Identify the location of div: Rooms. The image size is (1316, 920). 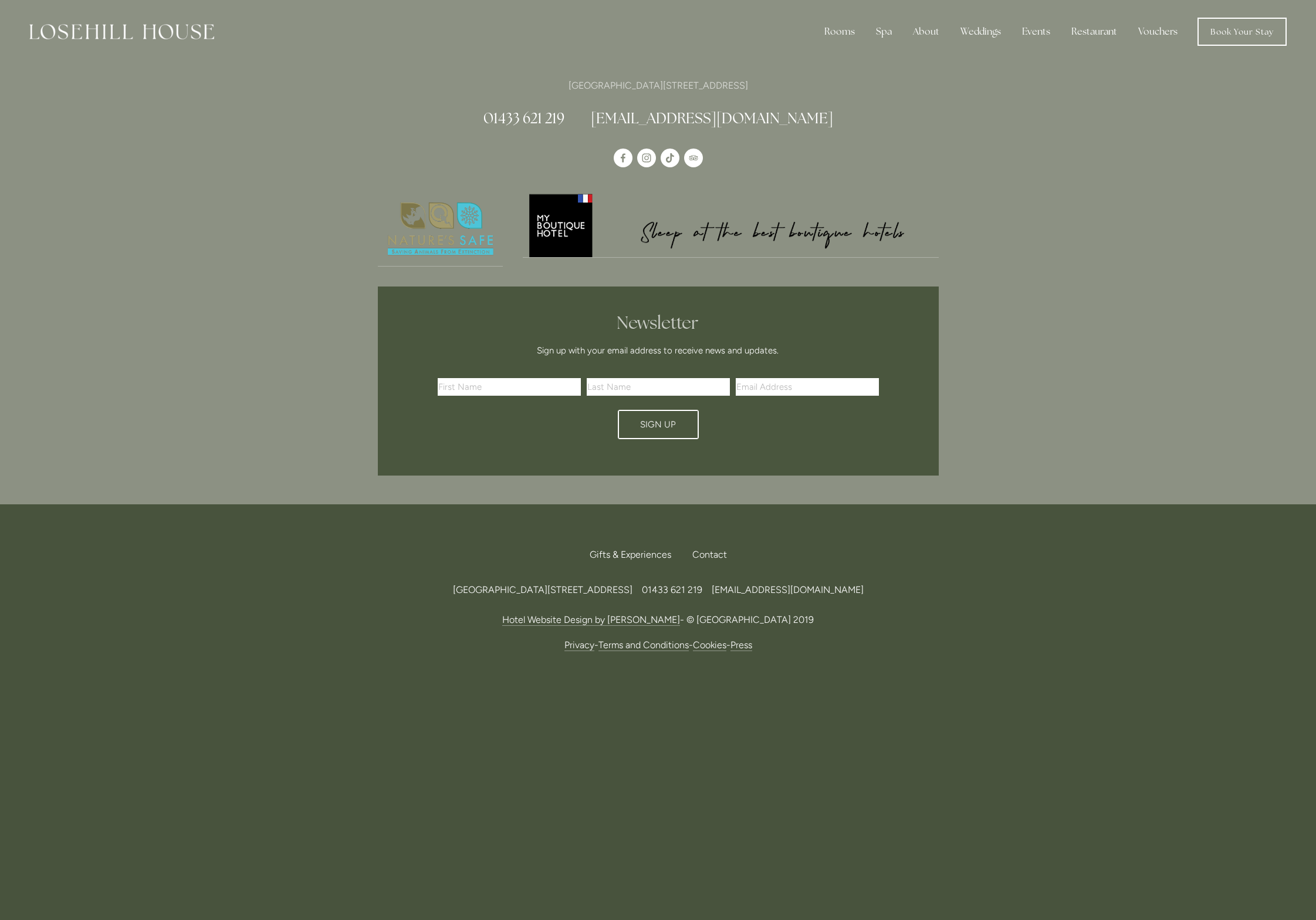
(840, 31).